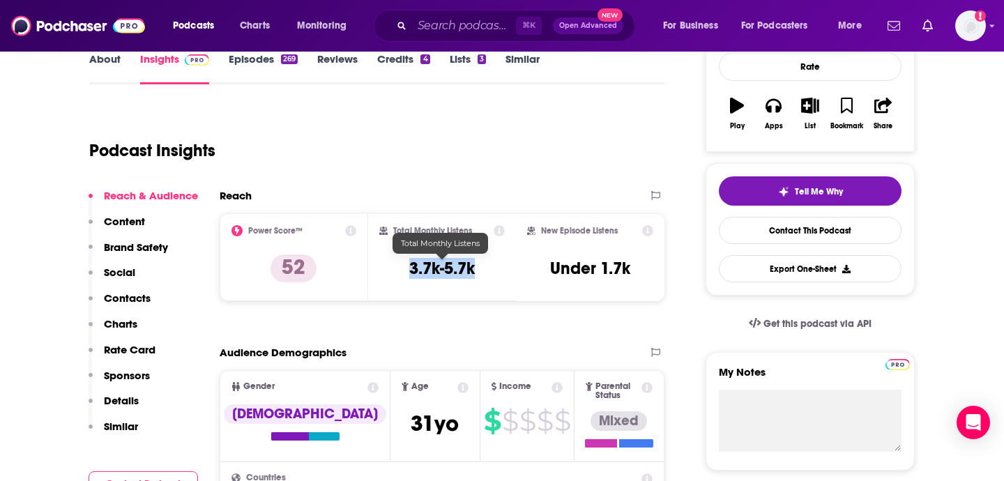 This screenshot has height=481, width=1004. I want to click on div: List, so click(811, 126).